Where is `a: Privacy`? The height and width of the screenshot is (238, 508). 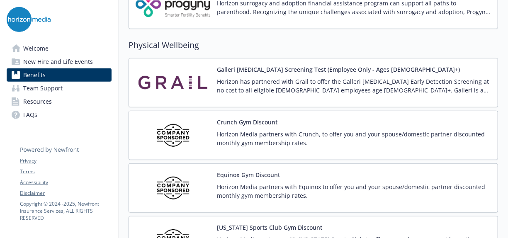 a: Privacy is located at coordinates (65, 161).